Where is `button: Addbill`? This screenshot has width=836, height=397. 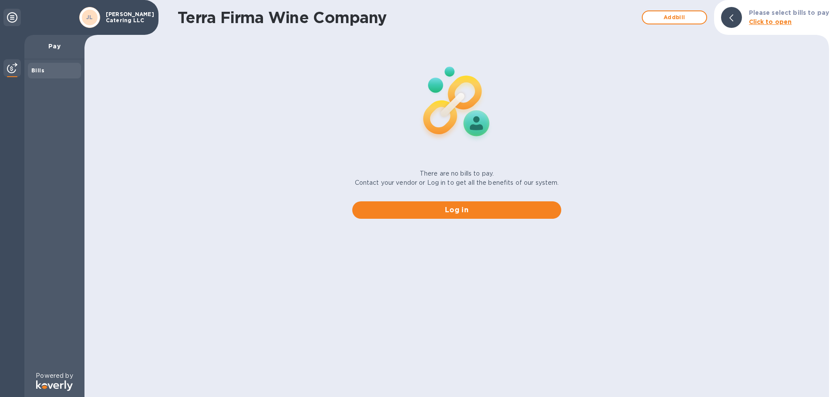
button: Addbill is located at coordinates (675, 17).